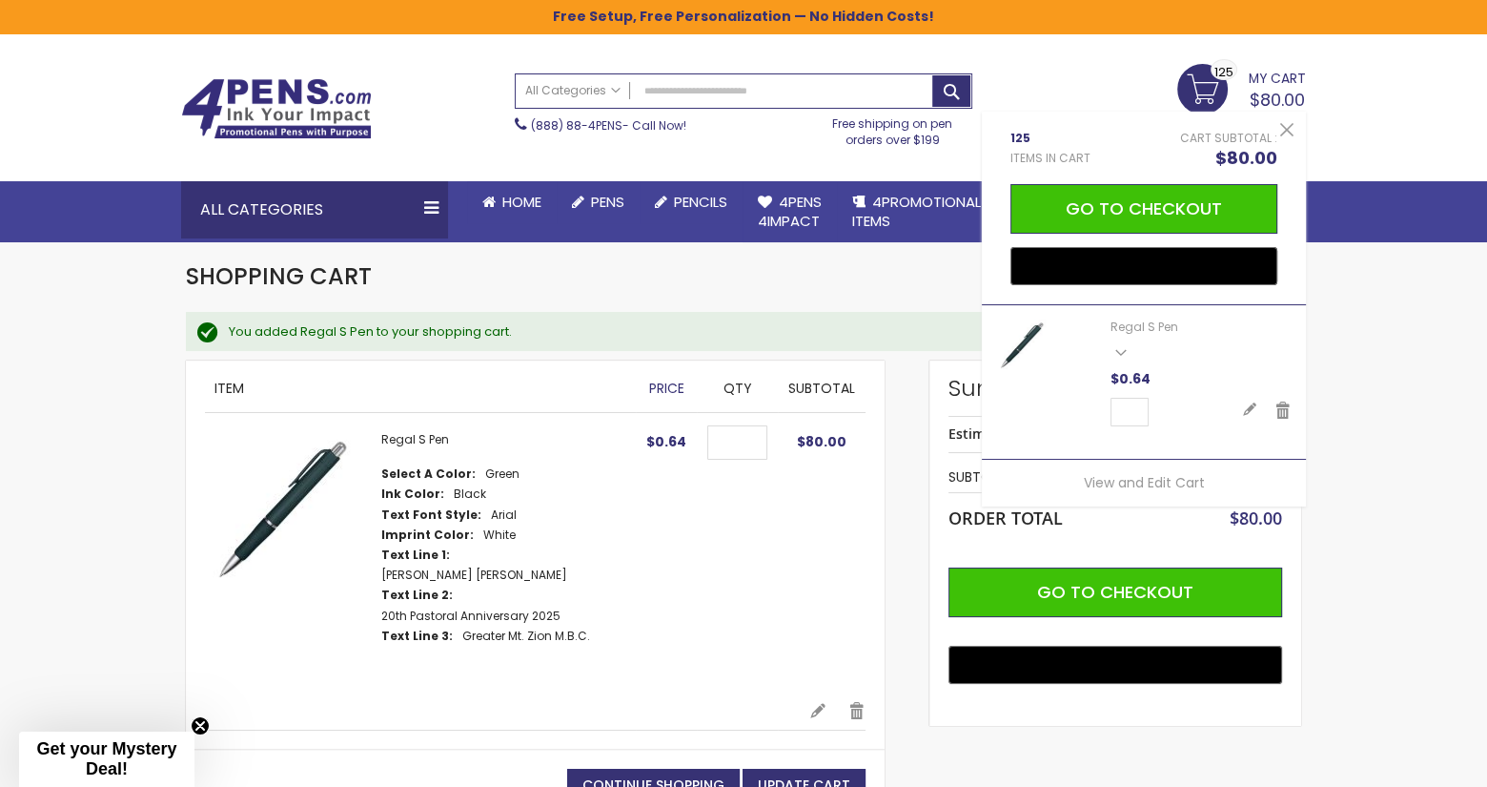  I want to click on dt: Text Line 2, so click(417, 595).